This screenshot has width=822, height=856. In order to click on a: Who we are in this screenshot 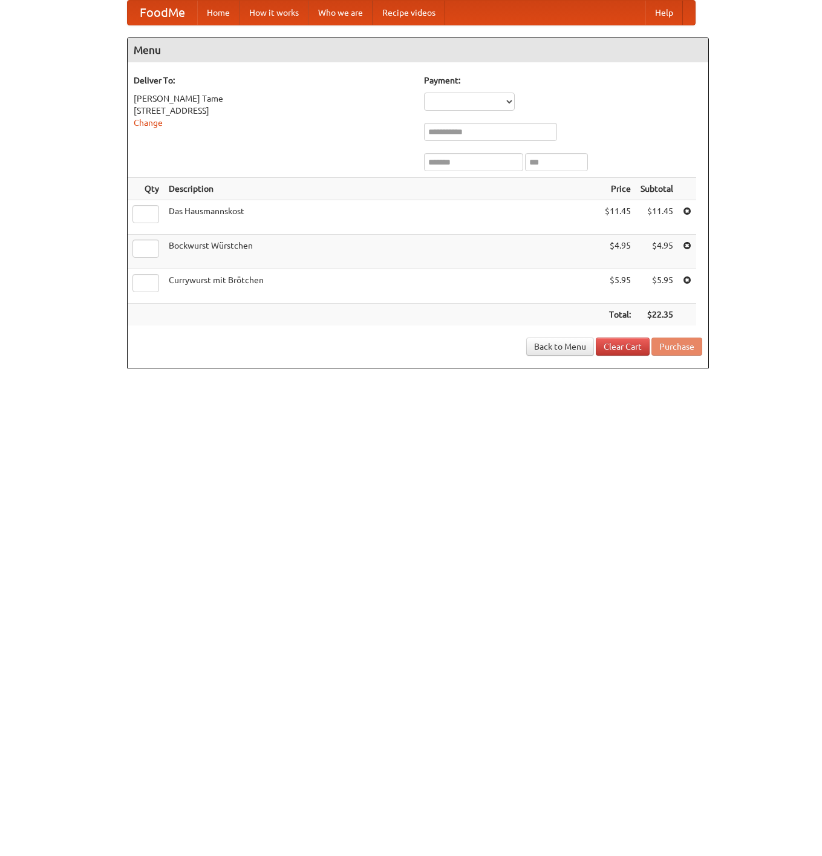, I will do `click(341, 13)`.